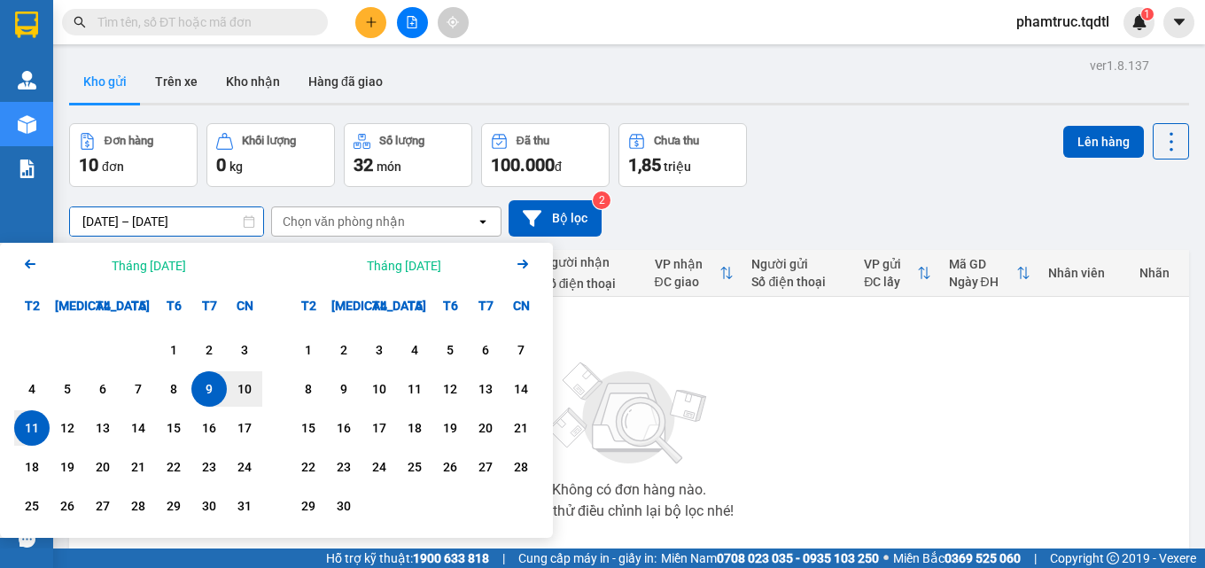 Image resolution: width=1205 pixels, height=568 pixels. I want to click on div: Choose Thứ Hai, tháng 09 8 2025. It's available., so click(308, 389).